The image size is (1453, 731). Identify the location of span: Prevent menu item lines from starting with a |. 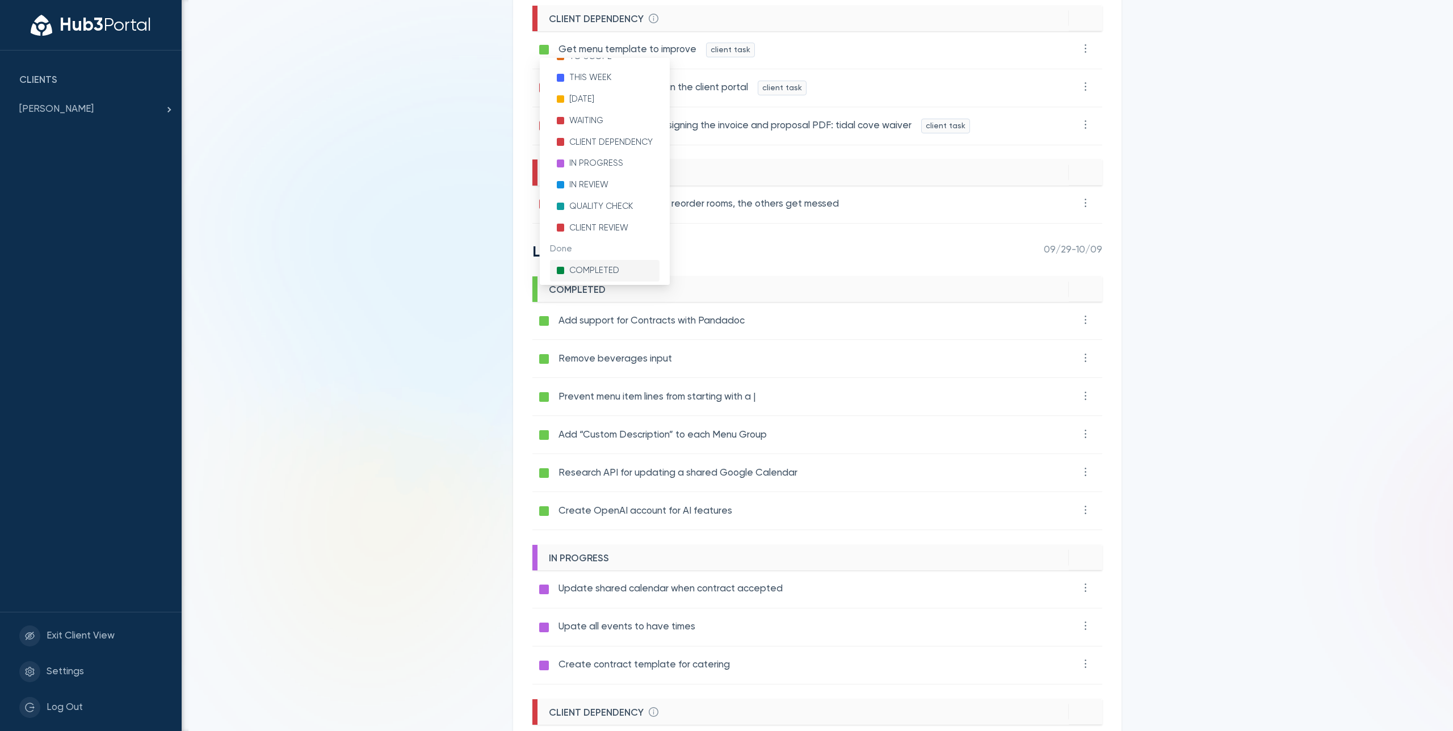
(657, 397).